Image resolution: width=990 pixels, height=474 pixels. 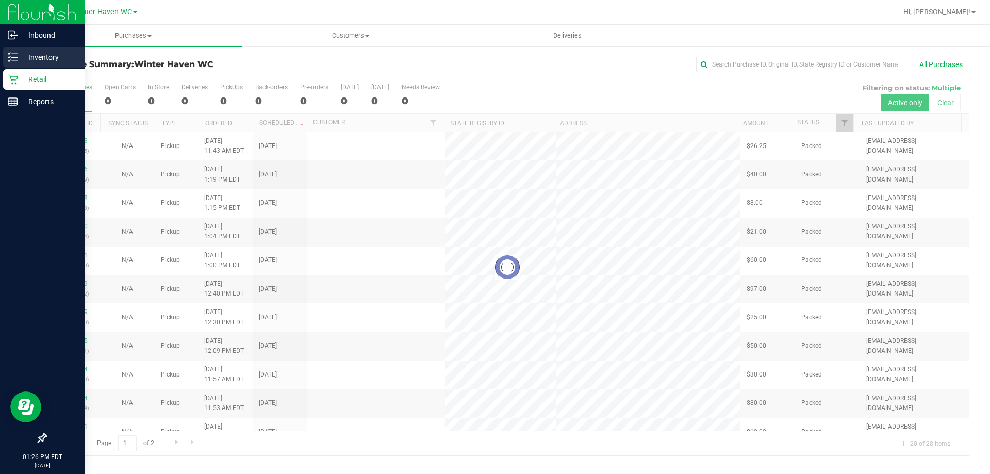 What do you see at coordinates (941, 64) in the screenshot?
I see `button: All Purchases` at bounding box center [941, 64].